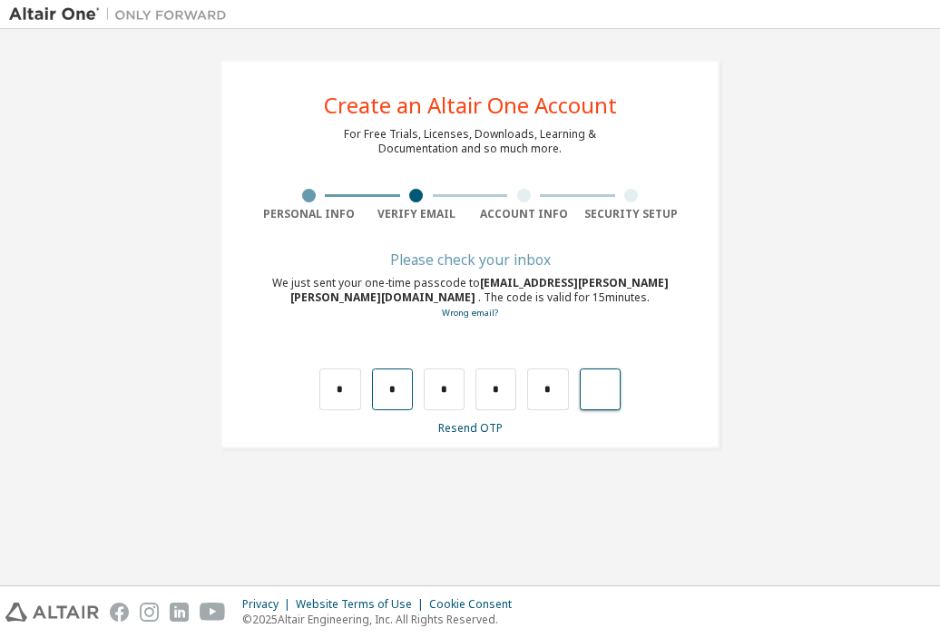 The width and height of the screenshot is (940, 638). What do you see at coordinates (382, 619) in the screenshot?
I see `p: © 2025 Altair Engineering, Inc. All Rights Reserved.` at bounding box center [382, 619].